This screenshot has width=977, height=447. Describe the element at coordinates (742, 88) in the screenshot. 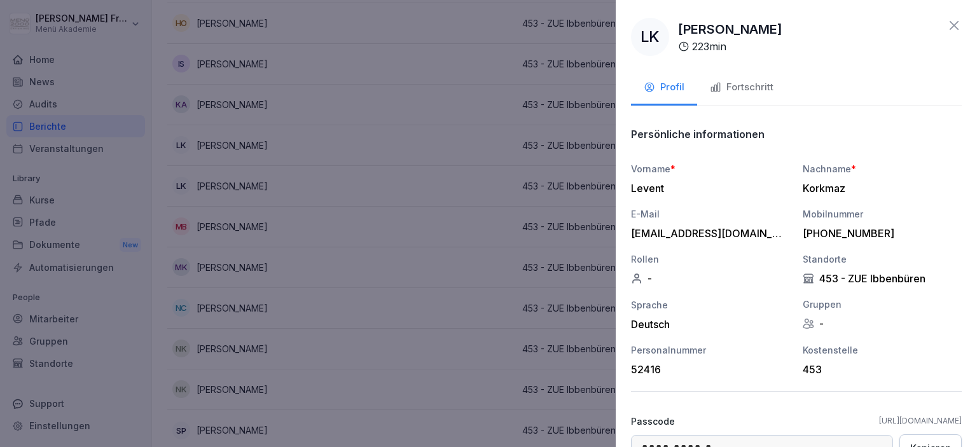

I see `button: Fortschritt` at that location.